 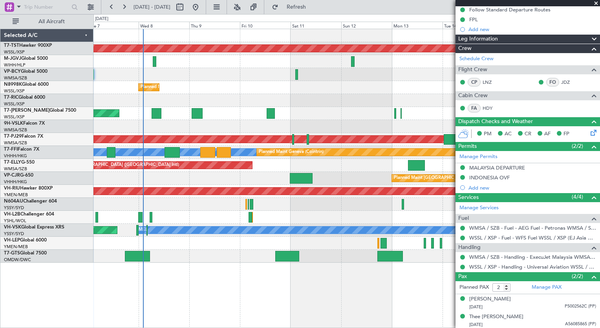 What do you see at coordinates (474, 287) in the screenshot?
I see `label: Planned PAX` at bounding box center [474, 287].